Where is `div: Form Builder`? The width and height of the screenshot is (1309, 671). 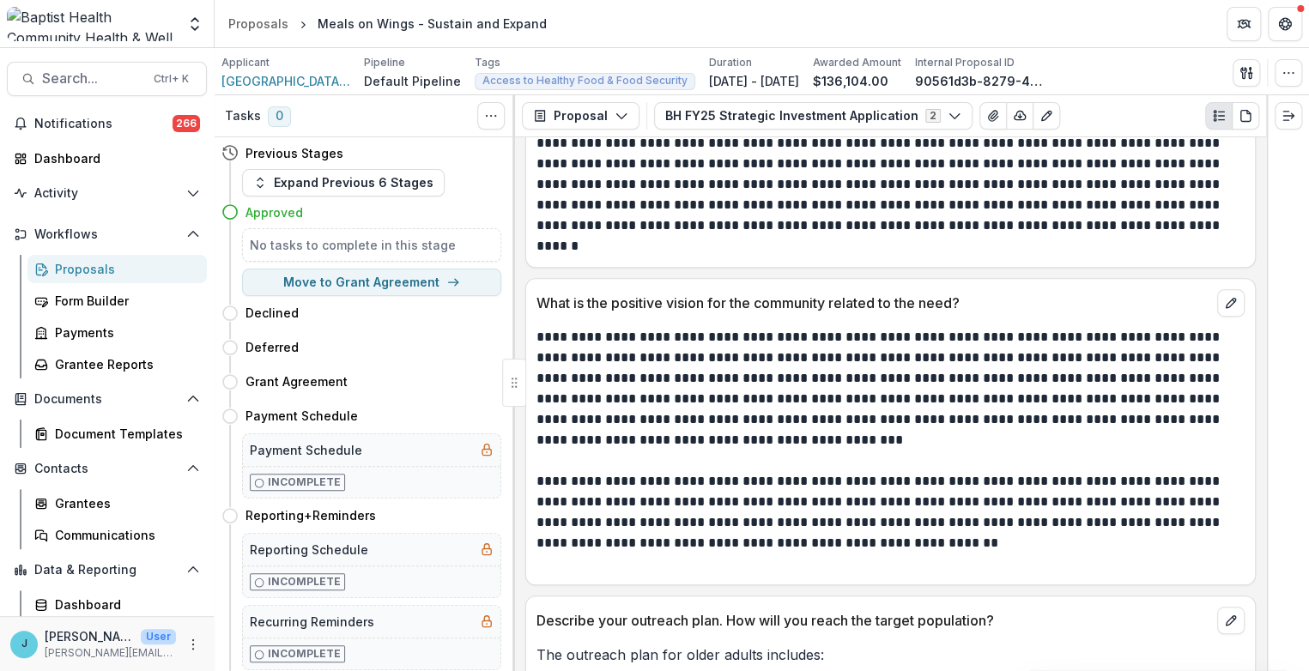
div: Form Builder is located at coordinates (124, 300).